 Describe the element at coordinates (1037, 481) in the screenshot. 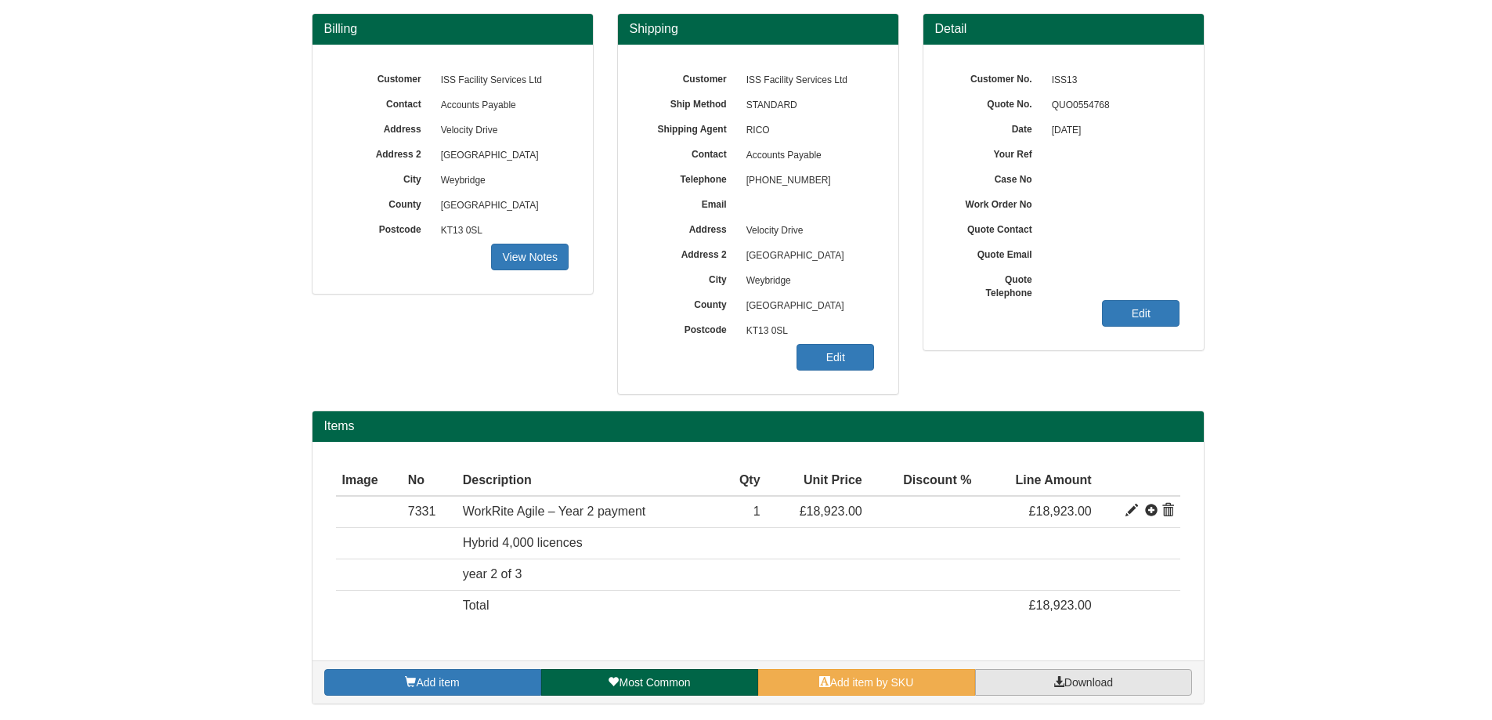

I see `th: Line Amount` at that location.